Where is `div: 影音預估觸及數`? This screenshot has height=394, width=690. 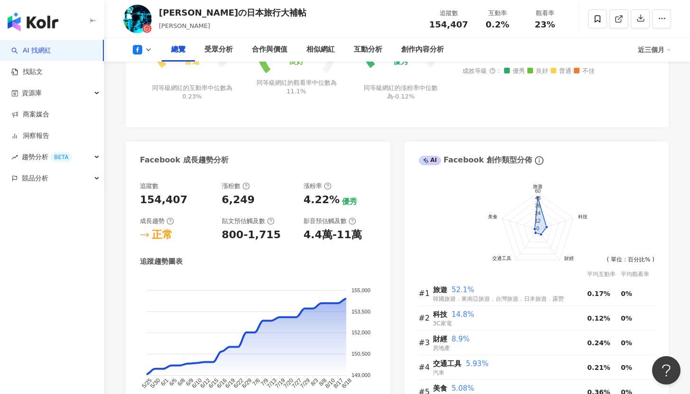 div: 影音預估觸及數 is located at coordinates (330, 221).